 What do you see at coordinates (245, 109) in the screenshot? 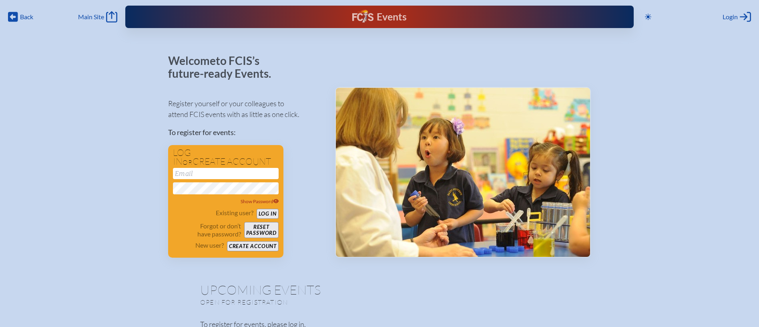
I see `p: Register yourself or your colleagues to attend FCIS events with as little as one click.` at bounding box center [245, 109].